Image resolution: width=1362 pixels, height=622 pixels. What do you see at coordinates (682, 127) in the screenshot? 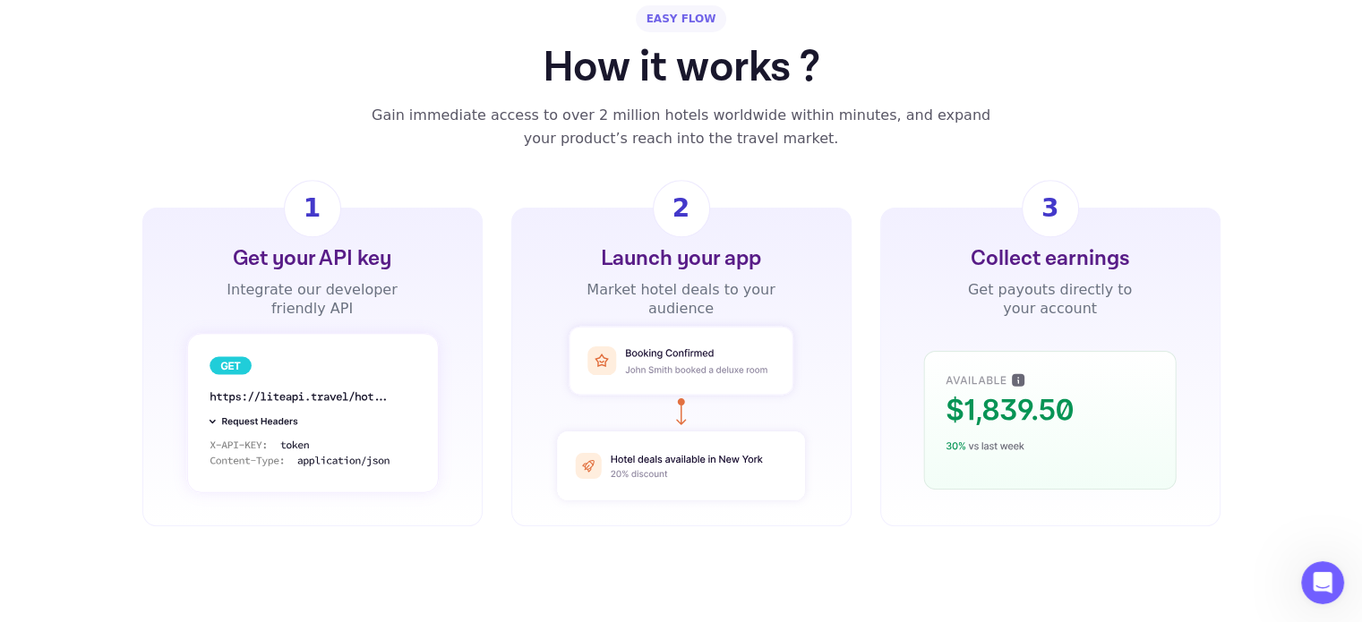
I see `div: Gain immediate access to over 2 million hotels worldwide within minutes, and expand your product’...` at bounding box center [682, 127].